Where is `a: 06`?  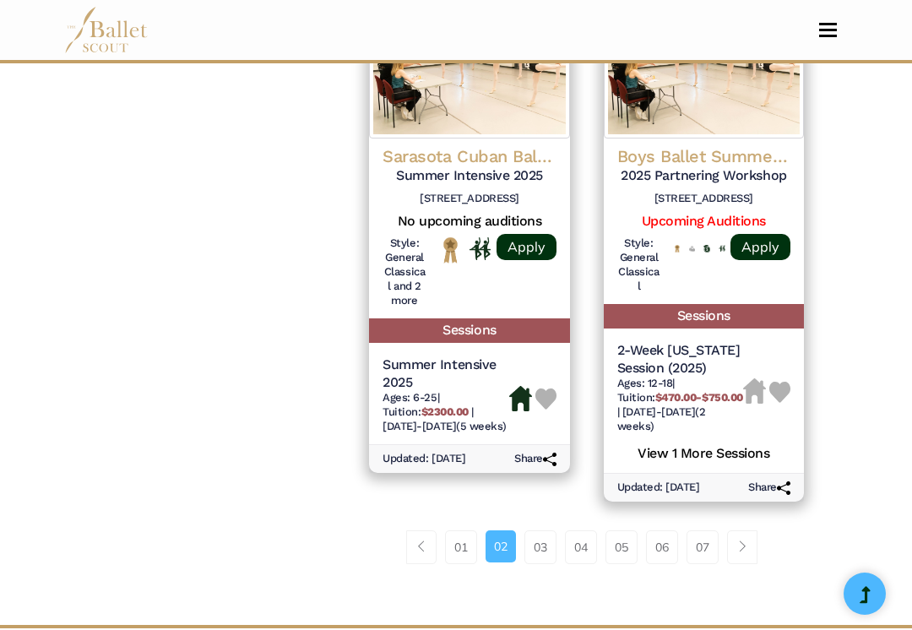 a: 06 is located at coordinates (662, 547).